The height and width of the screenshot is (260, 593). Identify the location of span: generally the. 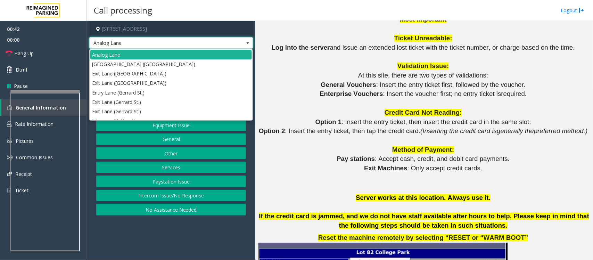
(515, 131).